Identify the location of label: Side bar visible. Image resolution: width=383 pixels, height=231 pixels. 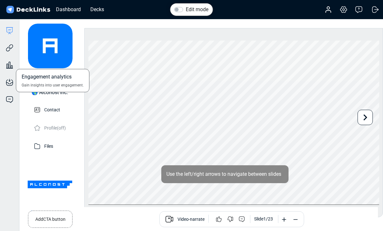
(55, 212).